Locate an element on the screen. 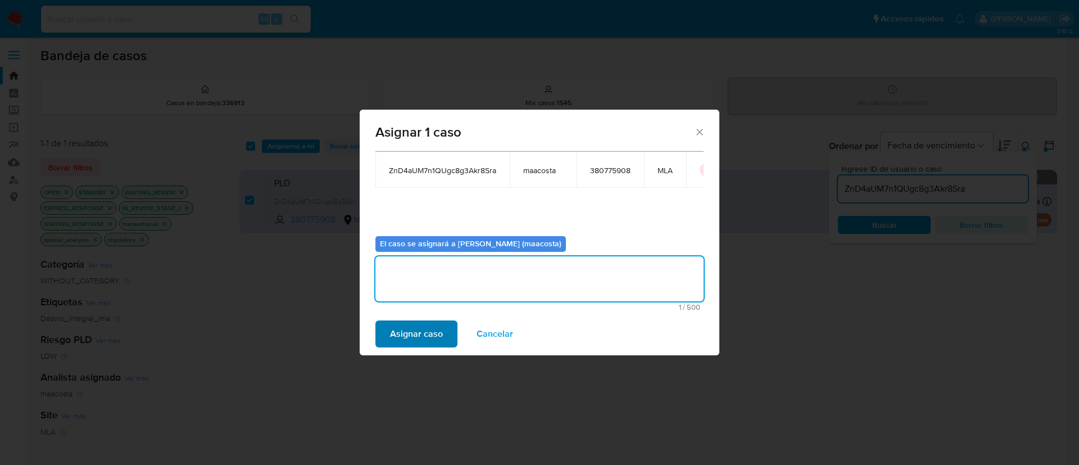 This screenshot has width=1079, height=465. span: maacosta is located at coordinates (543, 170).